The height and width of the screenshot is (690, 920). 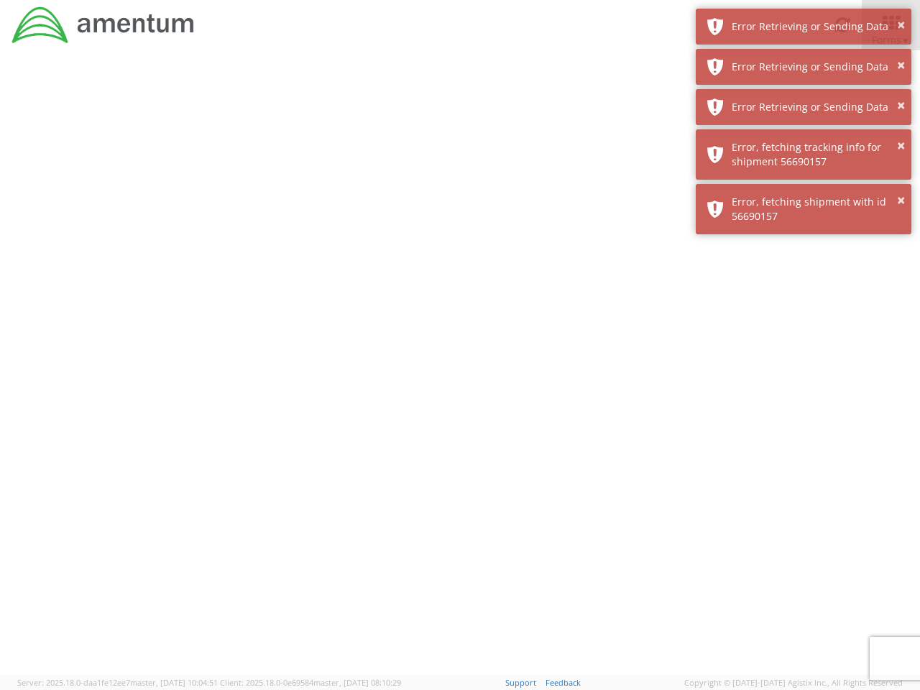 What do you see at coordinates (816, 209) in the screenshot?
I see `div: Error, fetching shipment with id 56690157` at bounding box center [816, 209].